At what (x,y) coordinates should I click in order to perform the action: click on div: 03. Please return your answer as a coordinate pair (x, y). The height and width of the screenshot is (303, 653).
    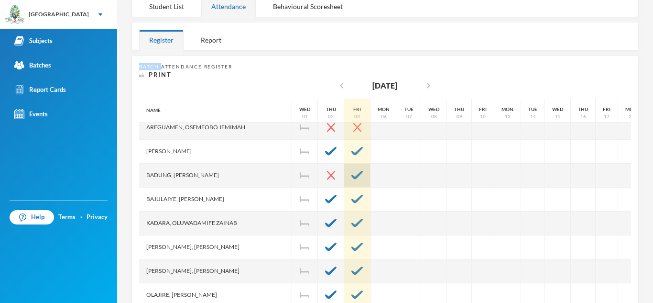
    Looking at the image, I should click on (357, 116).